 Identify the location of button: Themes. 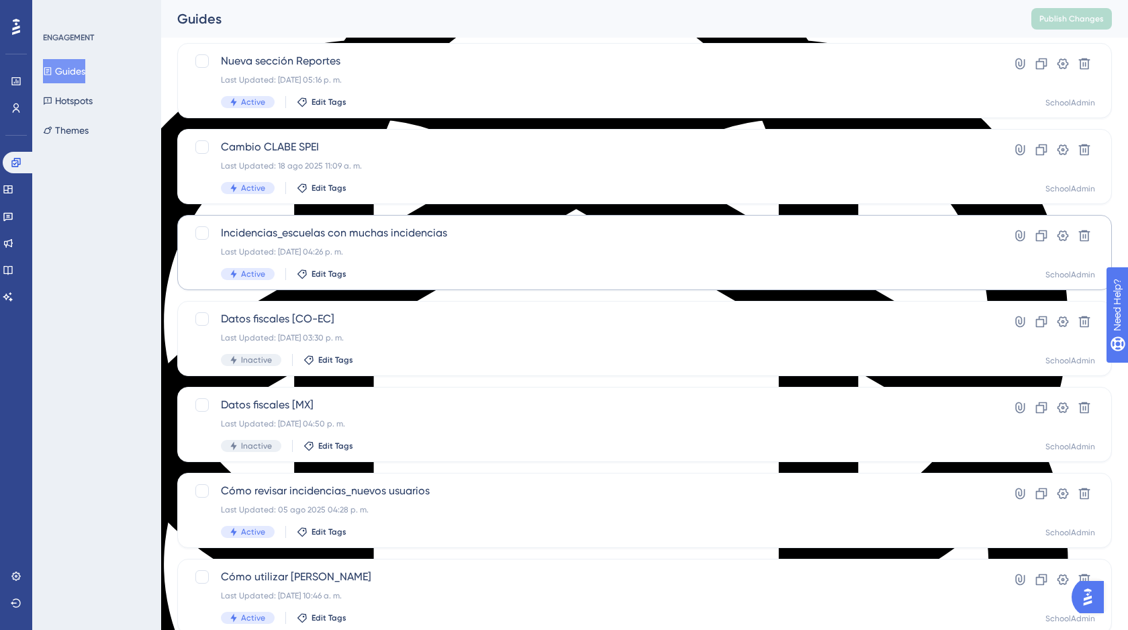
(66, 130).